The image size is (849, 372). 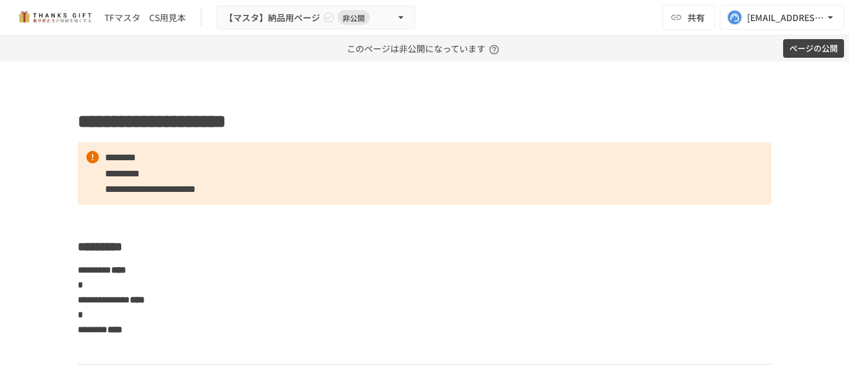 What do you see at coordinates (814, 48) in the screenshot?
I see `button: ページの公開` at bounding box center [814, 48].